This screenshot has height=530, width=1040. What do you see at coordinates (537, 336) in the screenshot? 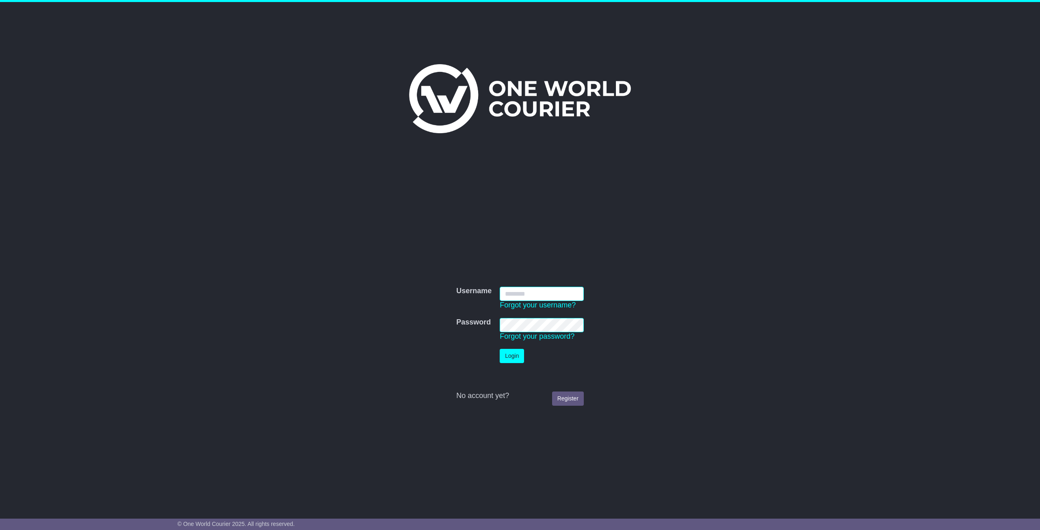
I see `a: Forgot your password?` at bounding box center [537, 336].